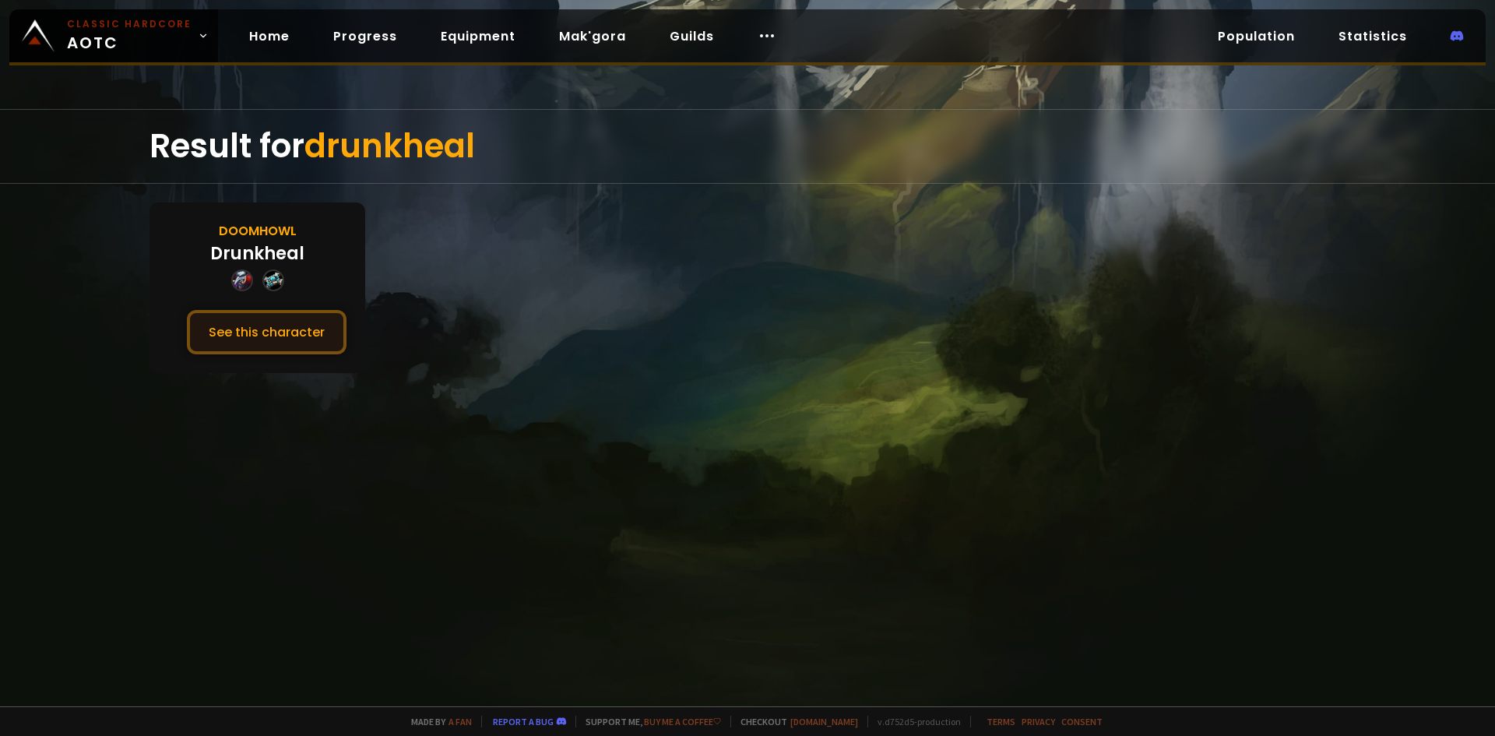 The width and height of the screenshot is (1495, 736). I want to click on a: Home, so click(269, 36).